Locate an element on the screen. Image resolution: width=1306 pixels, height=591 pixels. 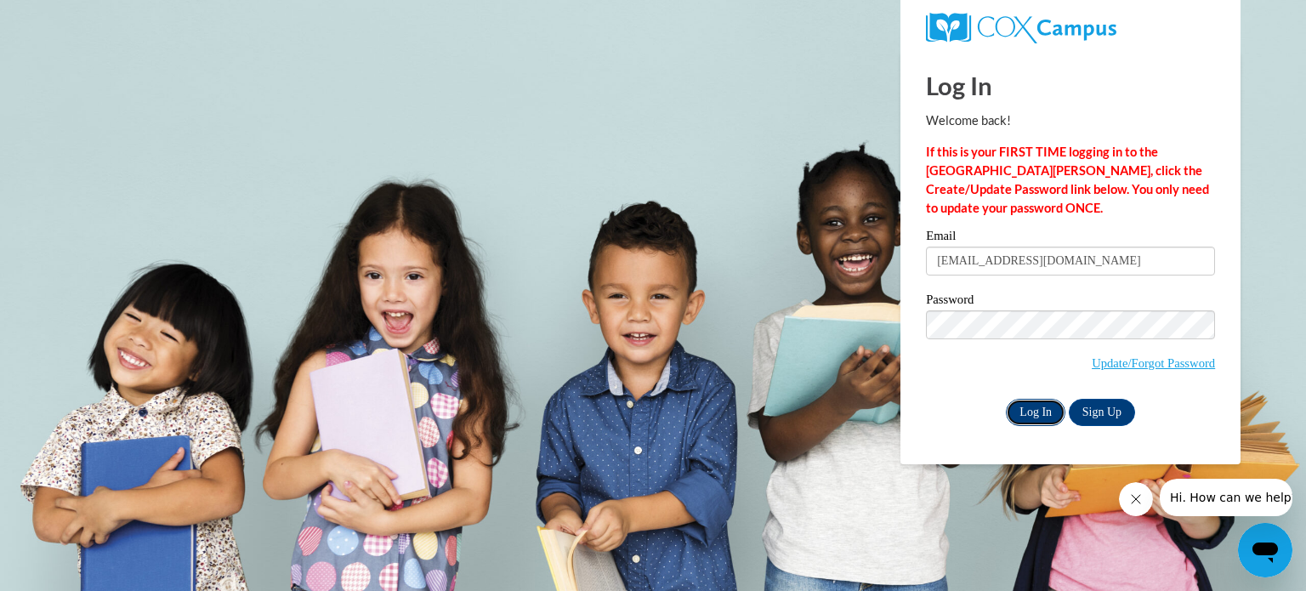
label: Email is located at coordinates (1070, 238).